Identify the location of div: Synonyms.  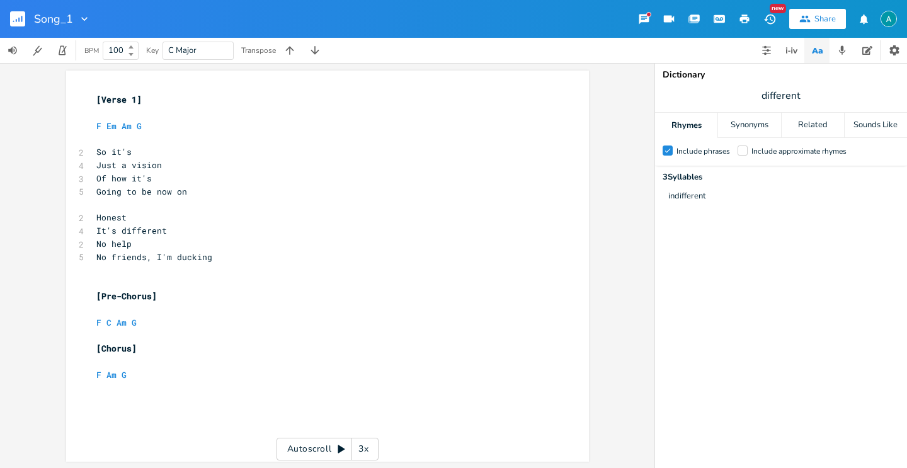
(749, 125).